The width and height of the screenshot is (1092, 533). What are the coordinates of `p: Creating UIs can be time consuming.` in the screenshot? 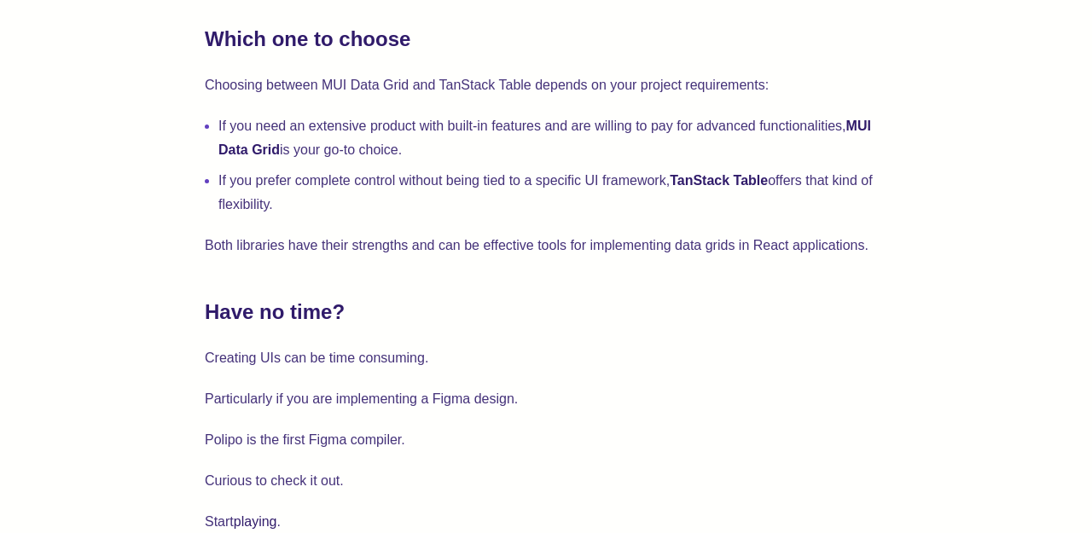 It's located at (546, 358).